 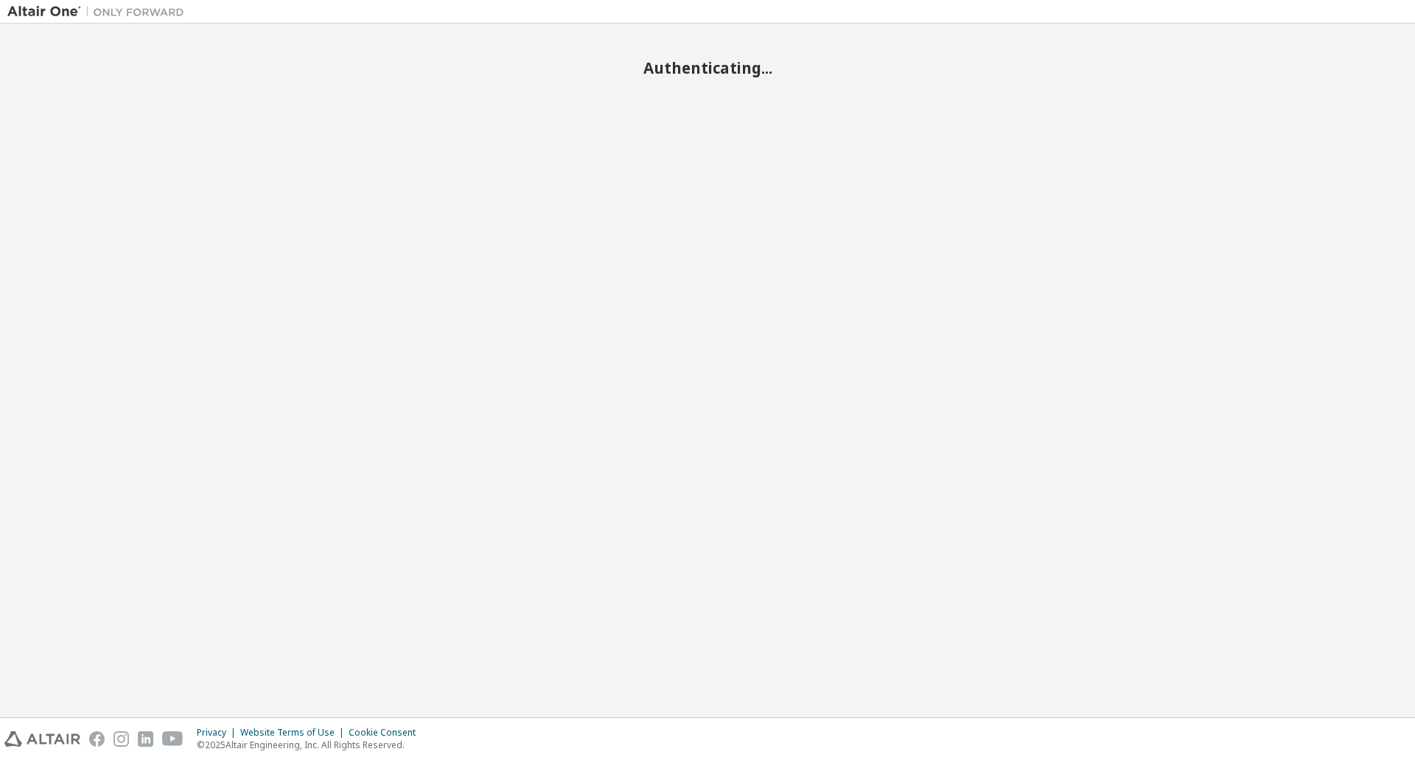 What do you see at coordinates (97, 738) in the screenshot?
I see `img: facebook.svg` at bounding box center [97, 738].